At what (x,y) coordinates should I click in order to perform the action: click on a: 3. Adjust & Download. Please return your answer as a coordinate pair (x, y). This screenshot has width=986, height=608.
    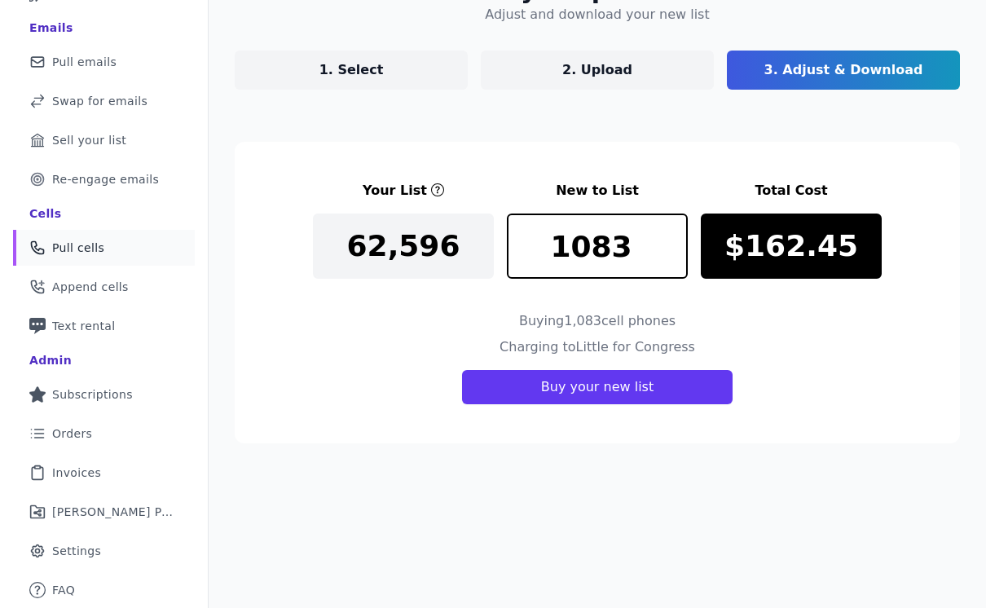
    Looking at the image, I should click on (843, 70).